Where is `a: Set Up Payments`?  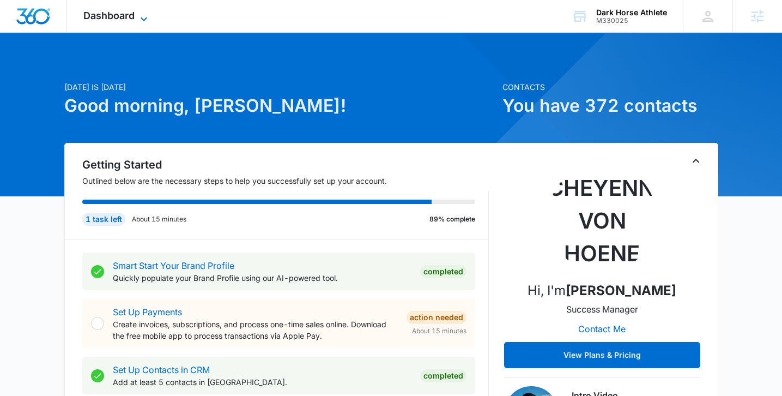 a: Set Up Payments is located at coordinates (147, 312).